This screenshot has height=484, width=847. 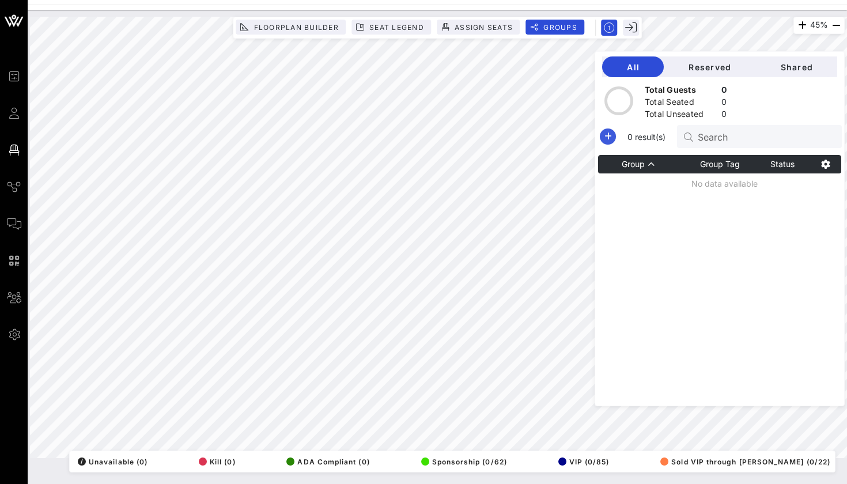 What do you see at coordinates (290, 27) in the screenshot?
I see `button: Floorplan Builder` at bounding box center [290, 27].